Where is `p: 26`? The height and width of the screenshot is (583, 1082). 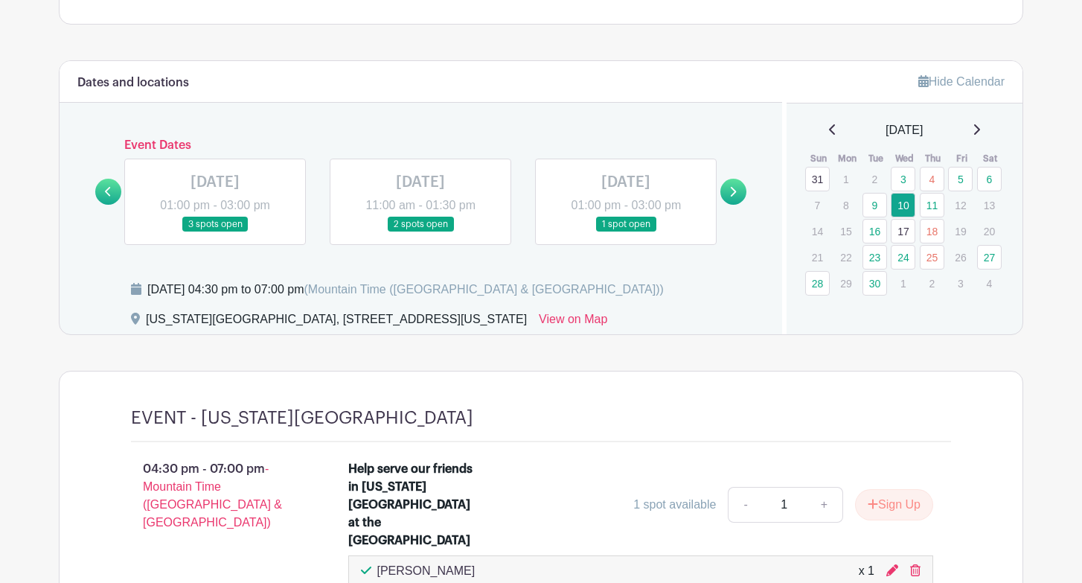
p: 26 is located at coordinates (960, 257).